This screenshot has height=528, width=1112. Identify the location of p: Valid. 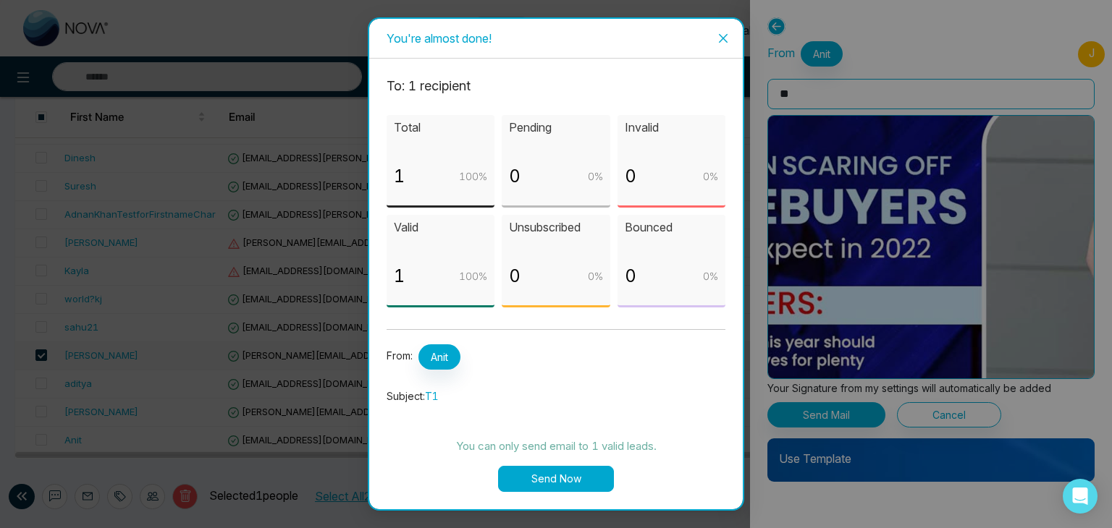
(440, 227).